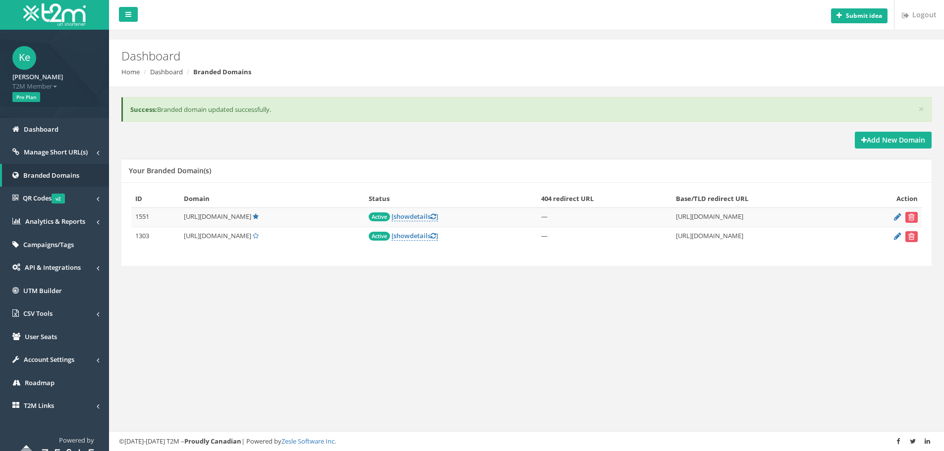 The height and width of the screenshot is (451, 944). Describe the element at coordinates (272, 199) in the screenshot. I see `th: Domain` at that location.